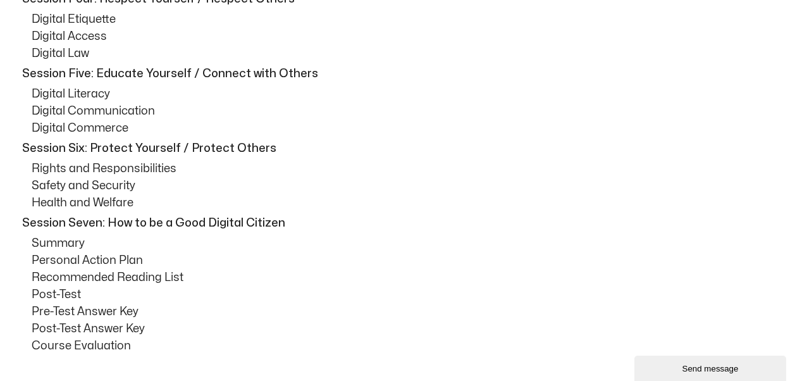  Describe the element at coordinates (400, 73) in the screenshot. I see `p: Session Five: Educate Yourself / Connect with Others` at that location.